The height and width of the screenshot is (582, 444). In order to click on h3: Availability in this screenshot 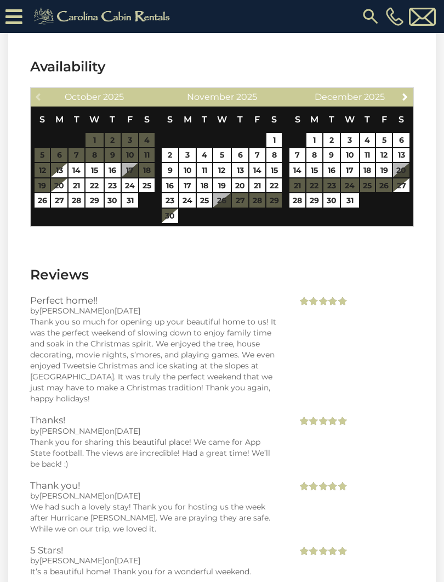, I will do `click(222, 66)`.